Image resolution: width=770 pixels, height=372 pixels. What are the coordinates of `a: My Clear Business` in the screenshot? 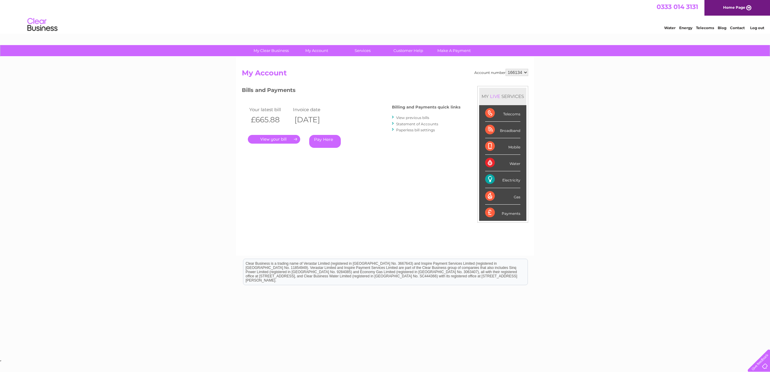 It's located at (271, 51).